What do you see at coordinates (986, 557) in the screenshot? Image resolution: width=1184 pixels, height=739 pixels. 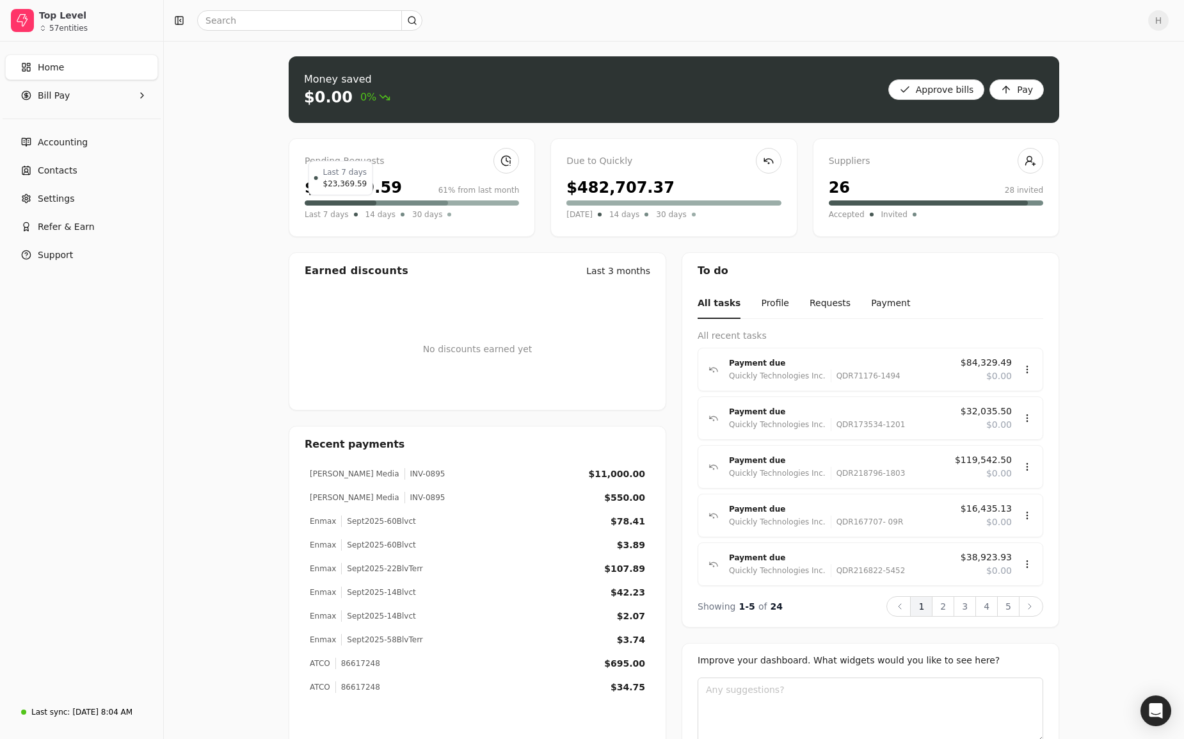 I see `span: $38,923.93` at bounding box center [986, 557].